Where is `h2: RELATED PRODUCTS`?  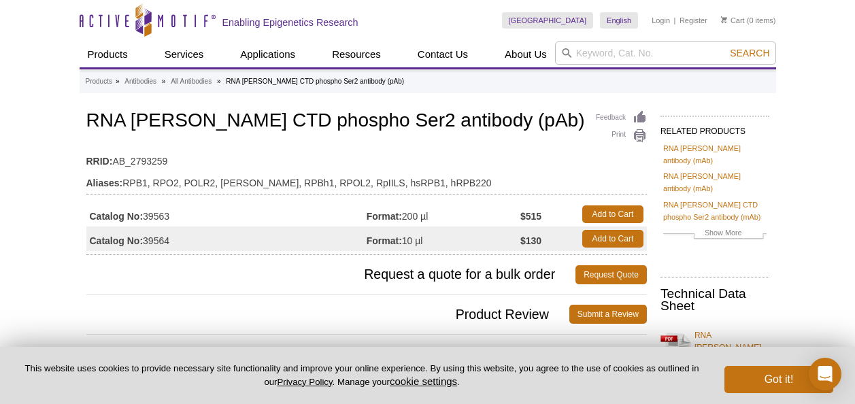
h2: RELATED PRODUCTS is located at coordinates (715, 128).